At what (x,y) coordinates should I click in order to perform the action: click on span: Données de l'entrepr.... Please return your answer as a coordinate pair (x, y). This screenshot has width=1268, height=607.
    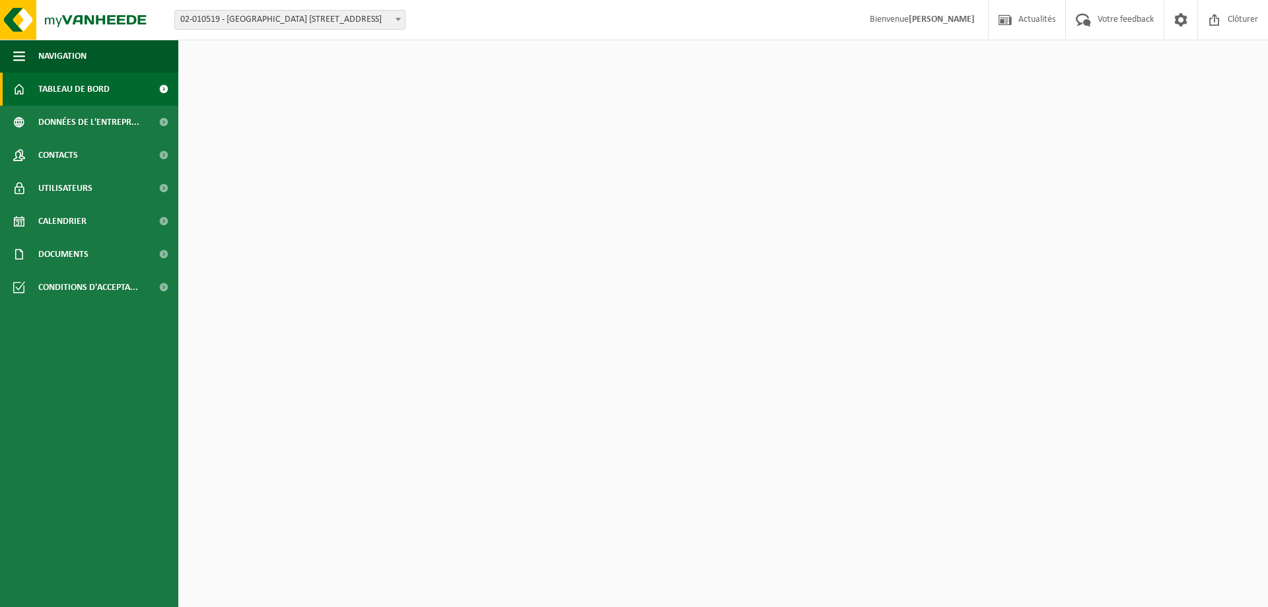
    Looking at the image, I should click on (89, 122).